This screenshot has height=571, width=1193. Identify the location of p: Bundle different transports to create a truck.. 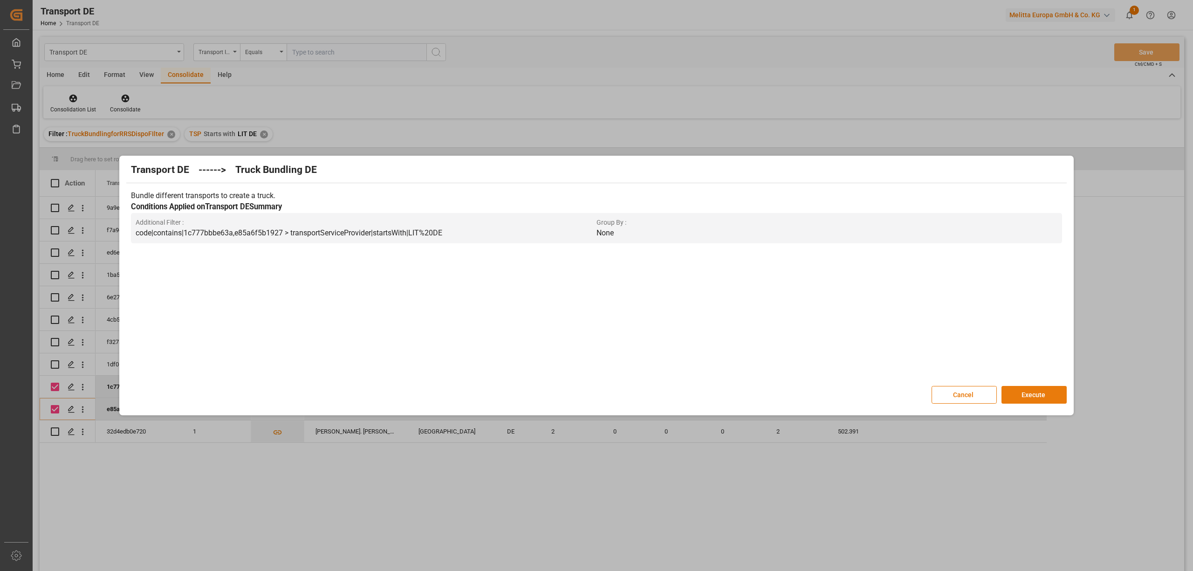
(596, 196).